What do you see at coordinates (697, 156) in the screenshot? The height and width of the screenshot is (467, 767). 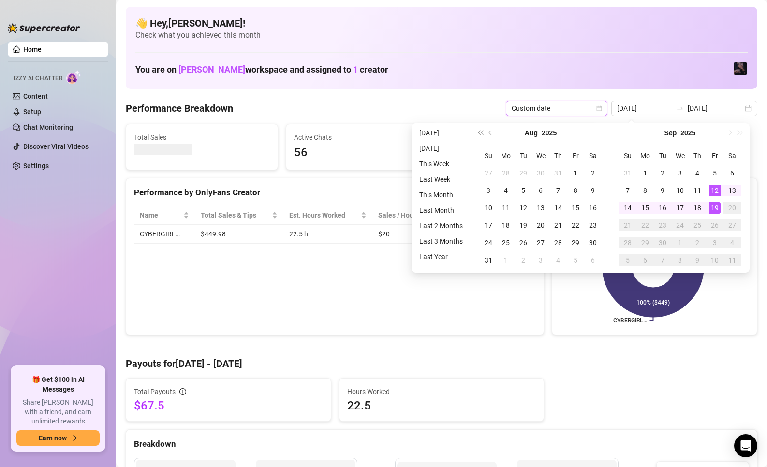 I see `th: Th` at bounding box center [697, 156].